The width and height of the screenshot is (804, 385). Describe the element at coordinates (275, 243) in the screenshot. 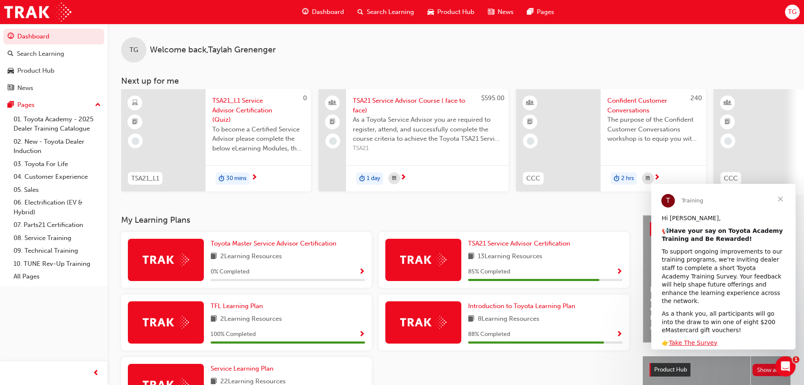

I see `a: Toyota Master Service Advisor Certification` at that location.